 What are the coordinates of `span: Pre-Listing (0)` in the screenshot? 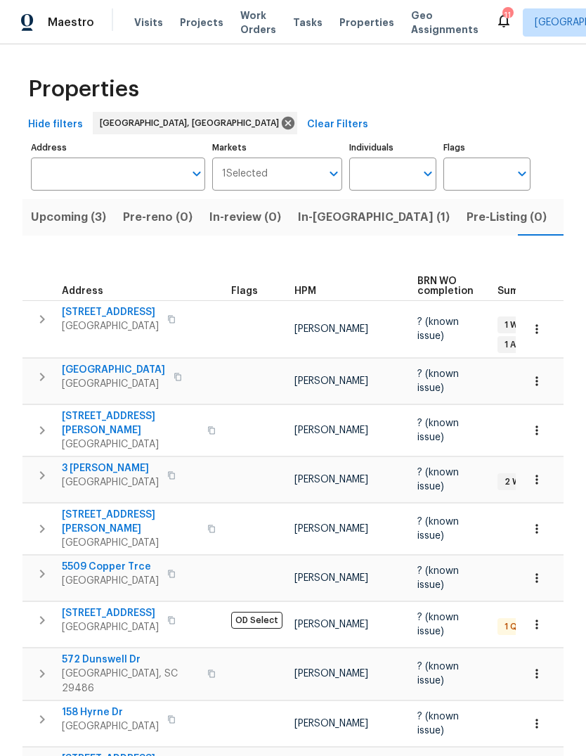 It's located at (507, 217).